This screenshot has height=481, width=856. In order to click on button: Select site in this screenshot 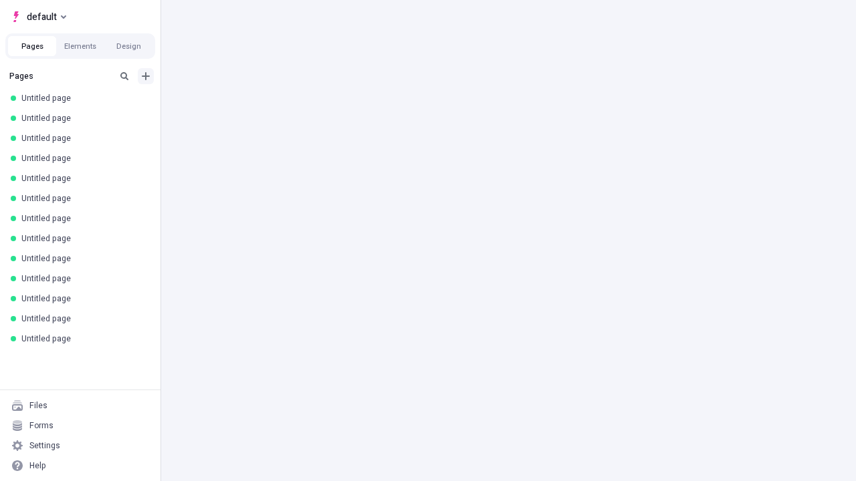, I will do `click(38, 17)`.